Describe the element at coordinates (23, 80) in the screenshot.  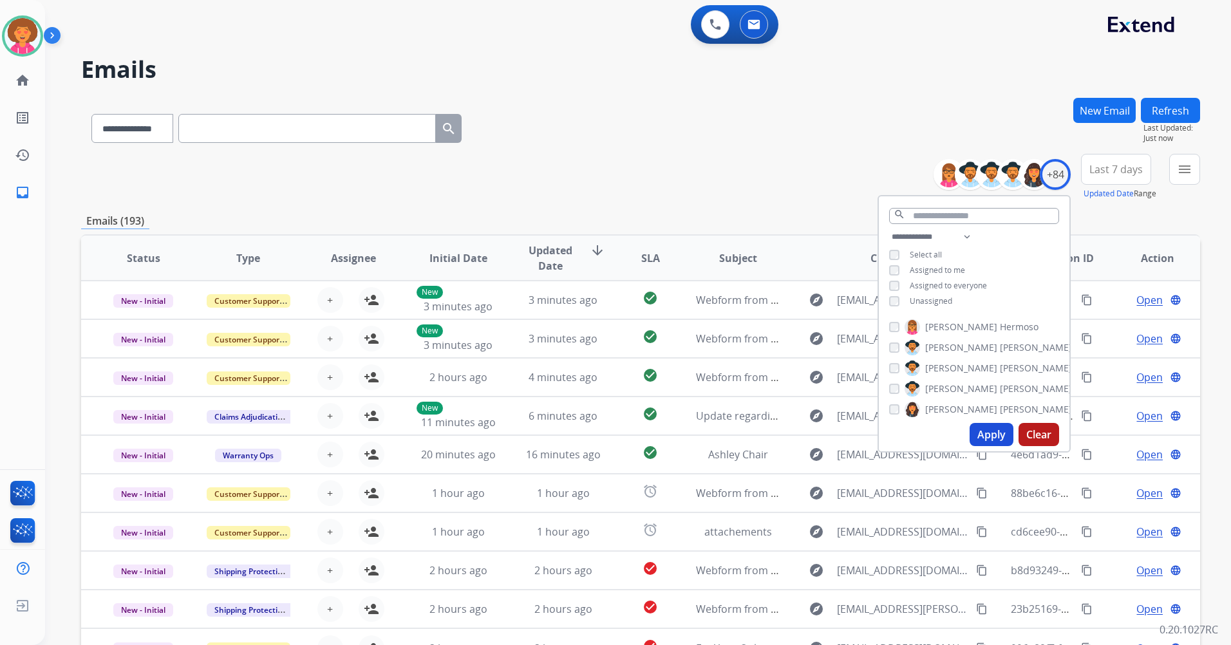
I see `mat-icon: home` at that location.